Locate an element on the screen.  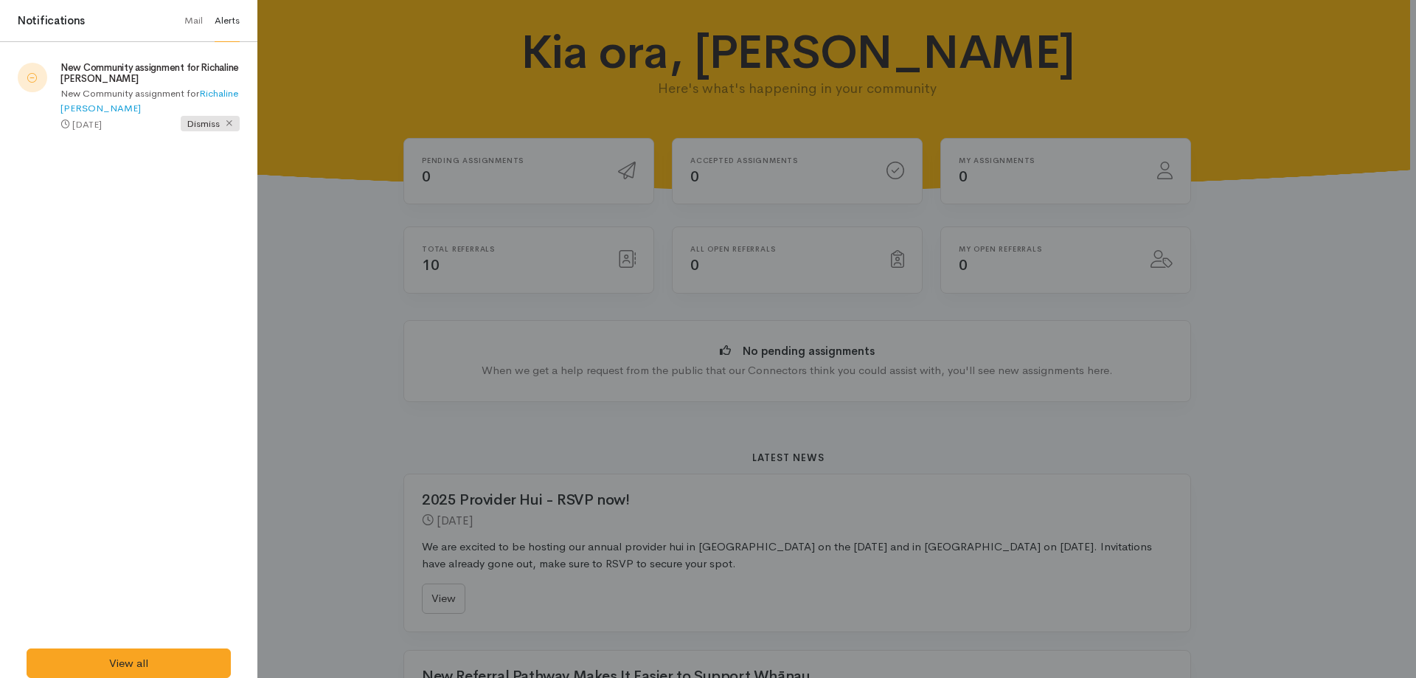
h4: Notifications is located at coordinates (51, 21).